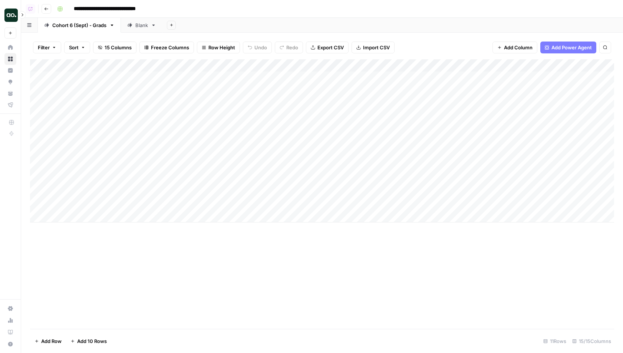 This screenshot has height=353, width=623. What do you see at coordinates (89, 341) in the screenshot?
I see `button: Add 10 Rows` at bounding box center [89, 341].